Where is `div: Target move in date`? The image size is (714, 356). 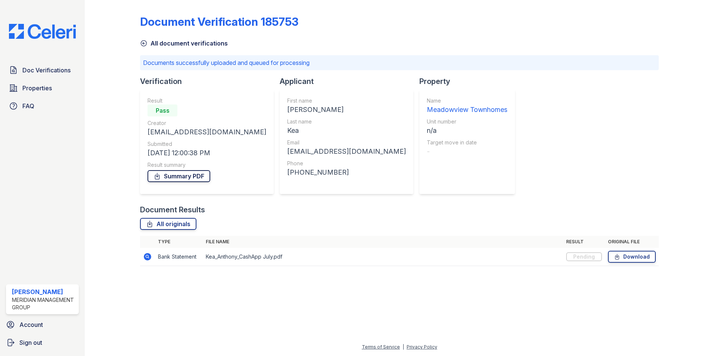
div: Target move in date is located at coordinates (467, 143).